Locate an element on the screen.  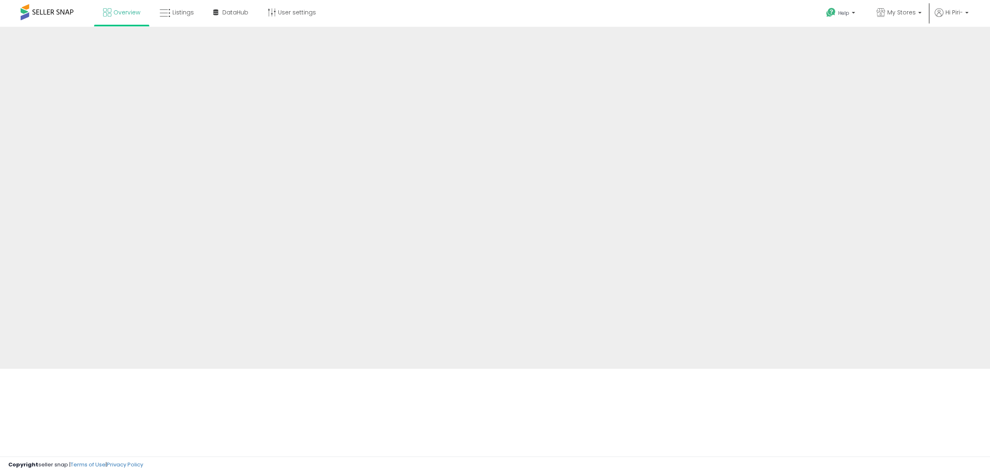
span: My Stores is located at coordinates (901, 12).